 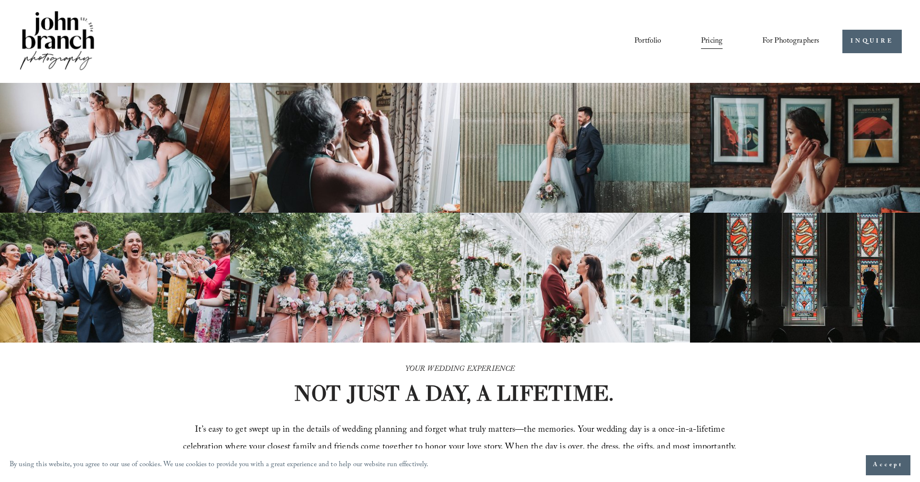 I want to click on a: INQUIRE, so click(x=872, y=41).